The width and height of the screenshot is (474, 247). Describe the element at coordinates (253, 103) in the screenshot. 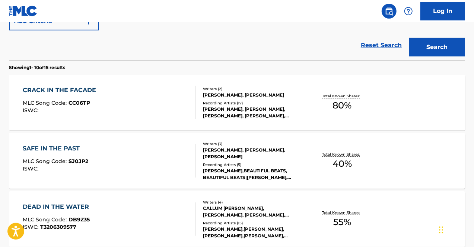

I see `div: Recording Artists ( 17 )` at that location.